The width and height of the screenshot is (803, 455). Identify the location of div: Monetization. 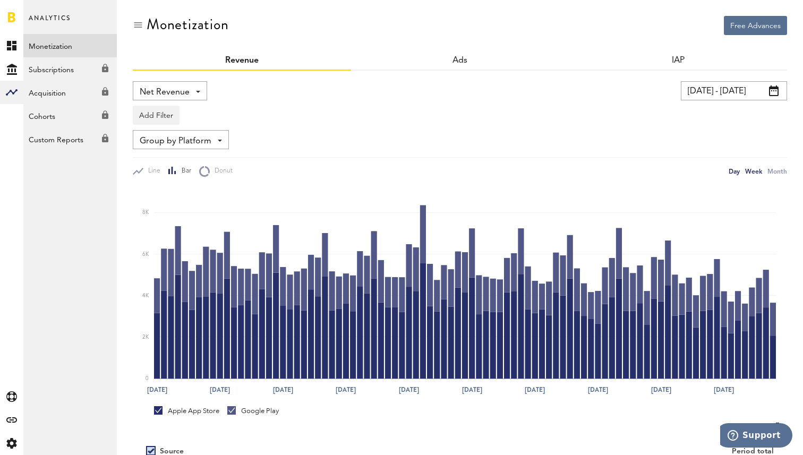
(187, 24).